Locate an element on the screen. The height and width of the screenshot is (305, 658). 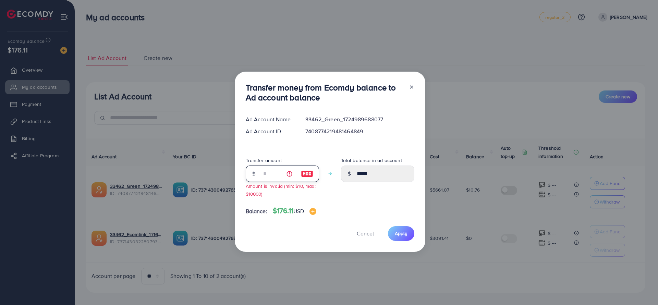
div: 7408774219481464849 is located at coordinates (359, 131).